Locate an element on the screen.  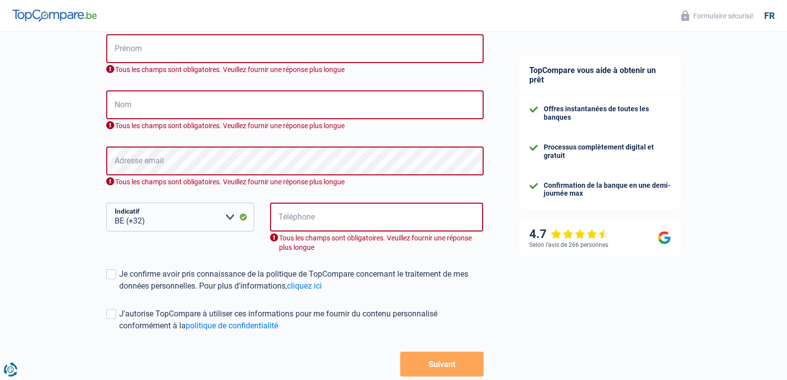
div: Confirmation de la banque en une demi-journée max is located at coordinates (608, 190).